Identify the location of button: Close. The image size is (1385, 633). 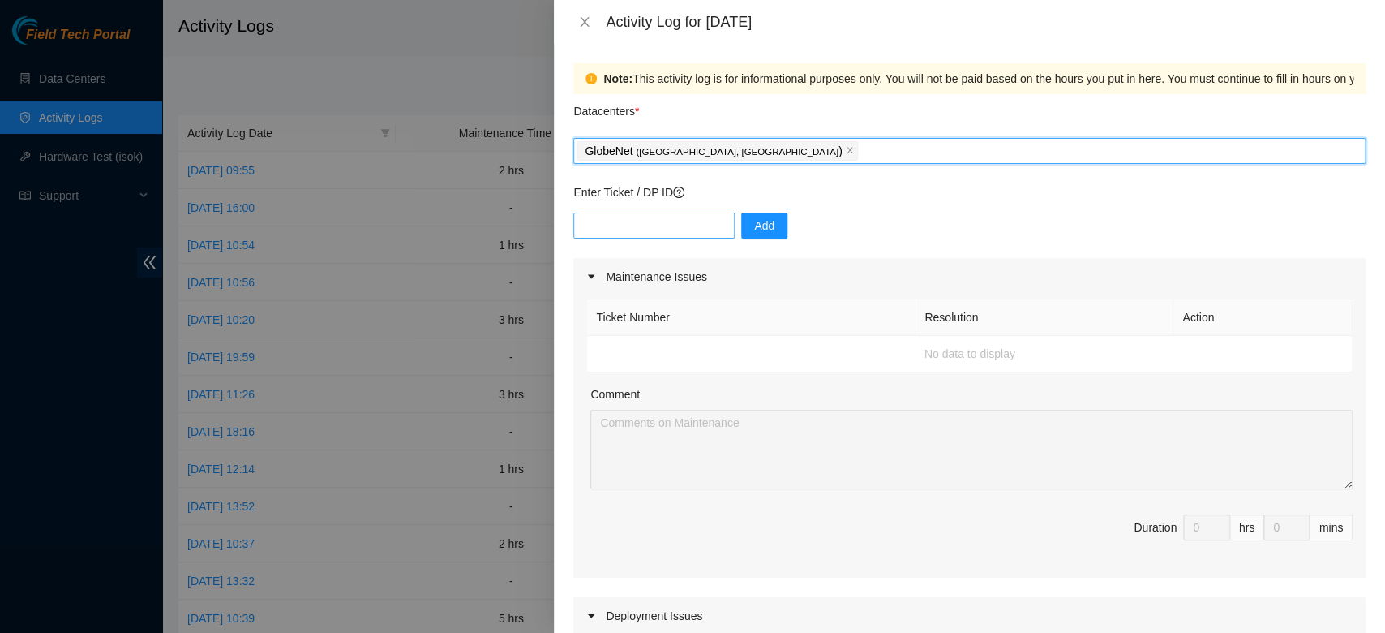
(585, 22).